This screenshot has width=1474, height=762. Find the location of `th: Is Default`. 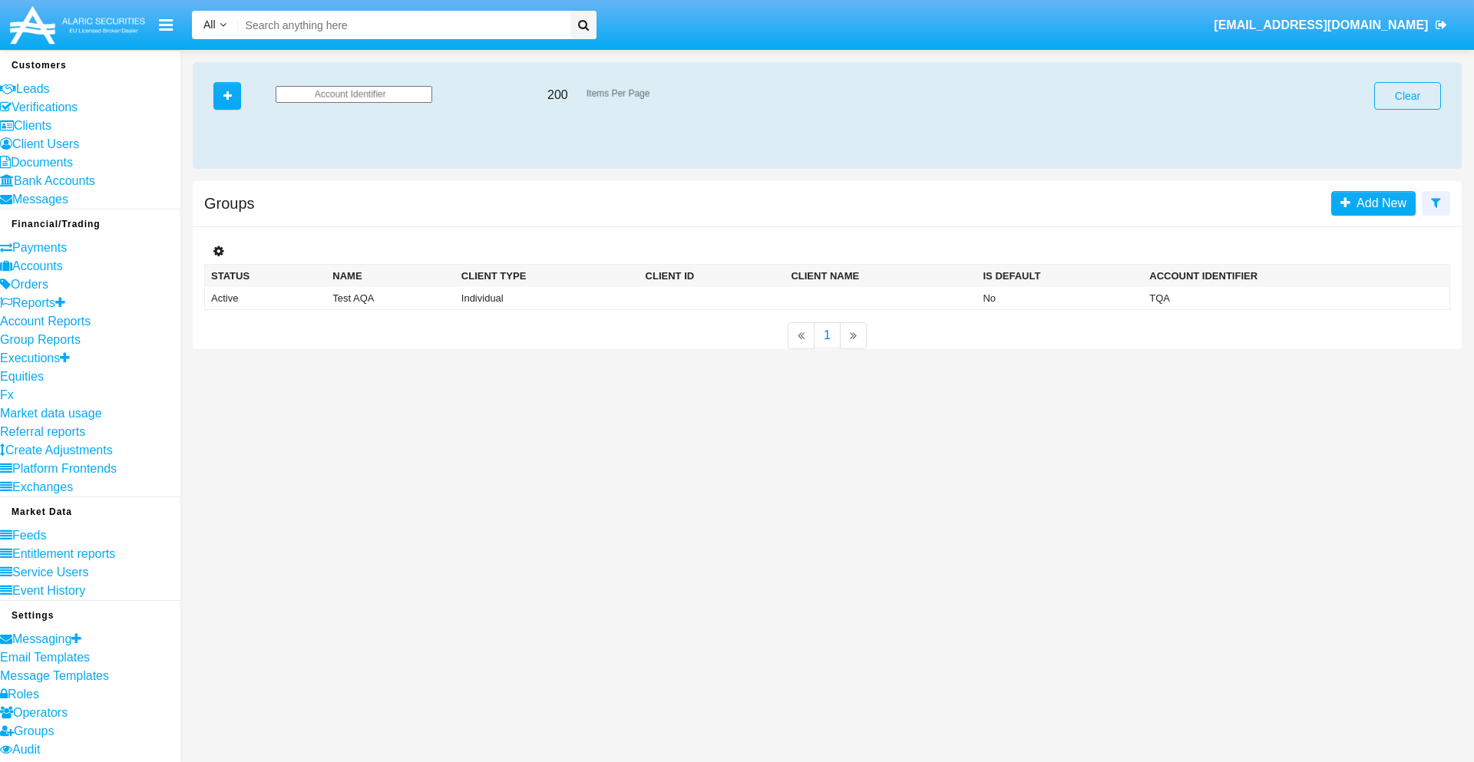

th: Is Default is located at coordinates (1059, 276).